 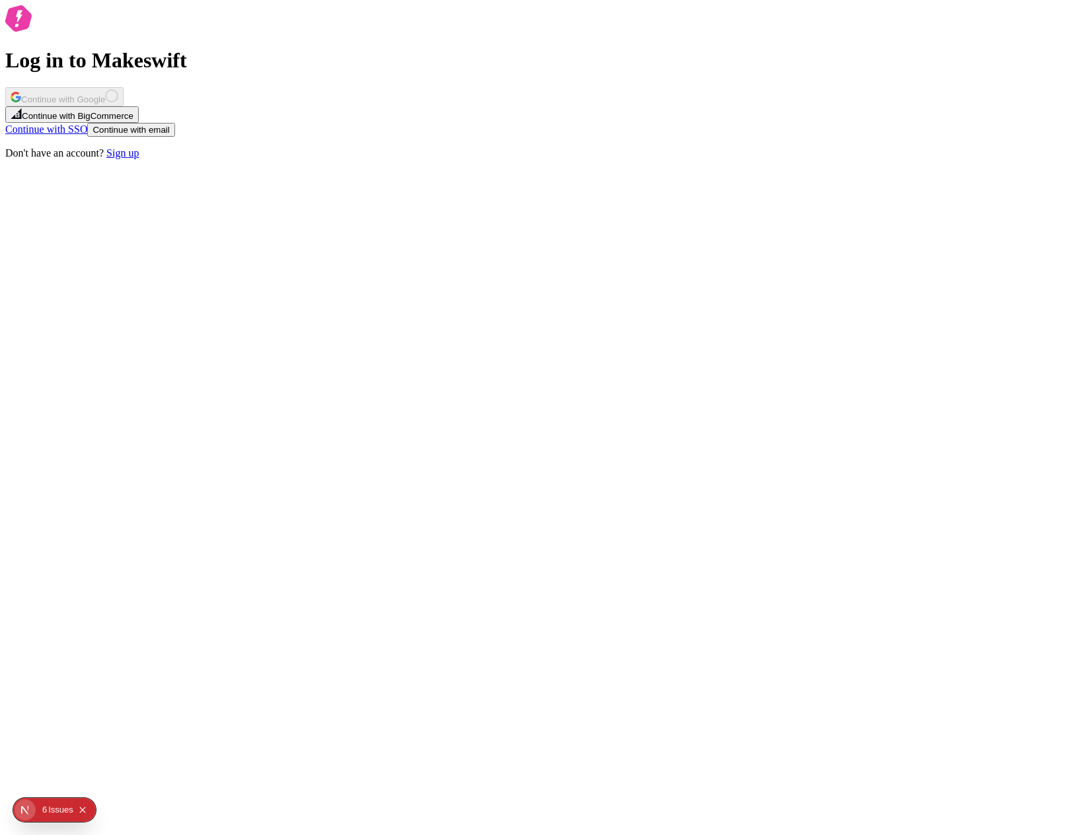 I want to click on h1: Log in to Makeswift, so click(x=533, y=60).